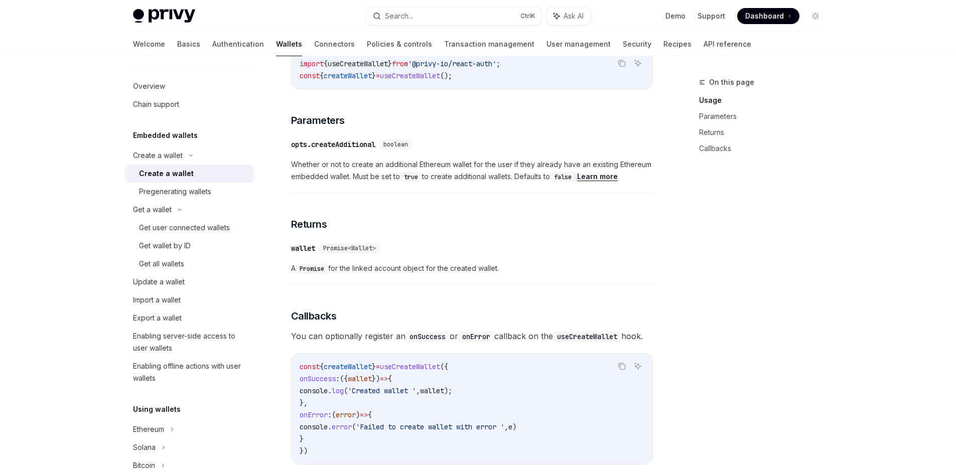 The width and height of the screenshot is (956, 474). I want to click on div: Bitcoin, so click(144, 466).